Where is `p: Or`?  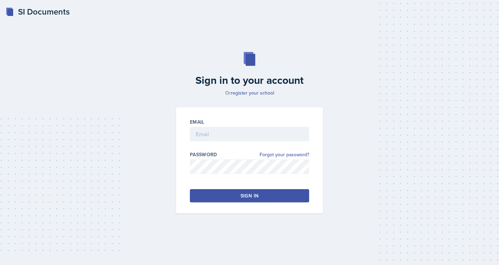 p: Or is located at coordinates (249, 93).